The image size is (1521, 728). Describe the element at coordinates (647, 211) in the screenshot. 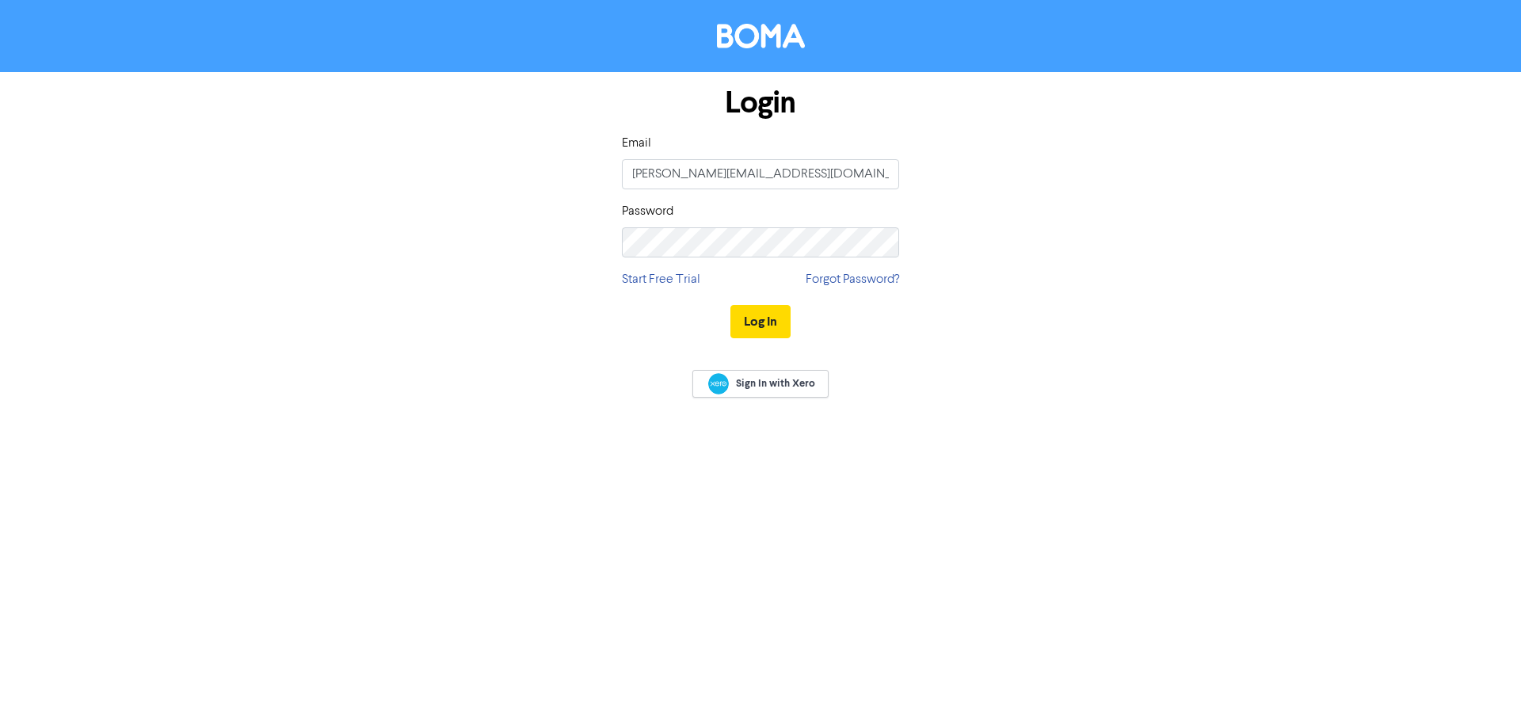

I see `label: Password` at that location.